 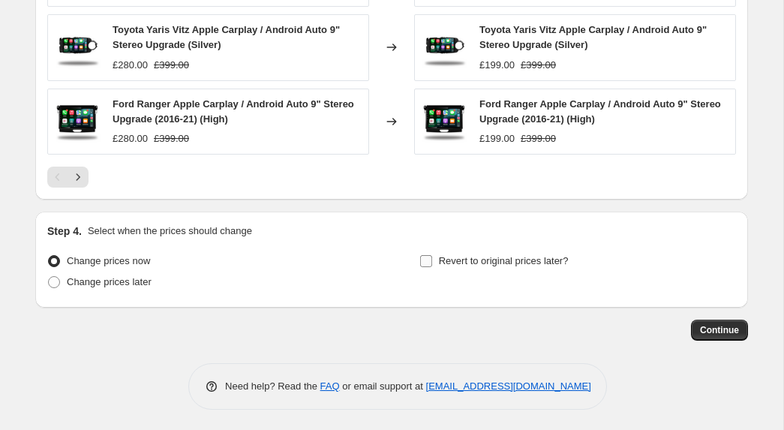 What do you see at coordinates (272, 385) in the screenshot?
I see `span: Need help? Read the` at bounding box center [272, 385].